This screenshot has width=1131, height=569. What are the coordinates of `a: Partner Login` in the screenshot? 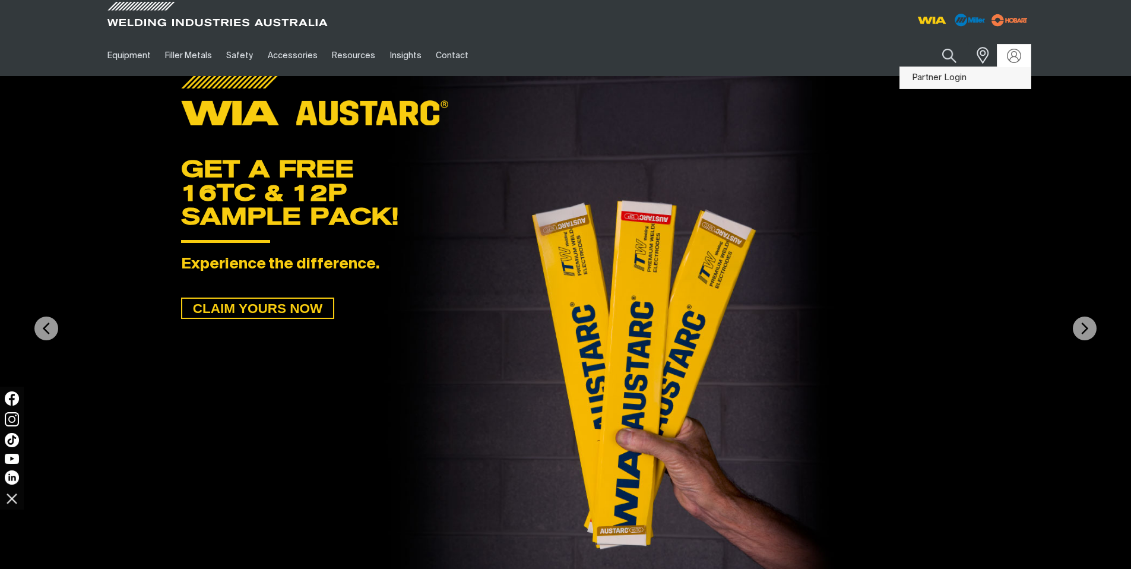 It's located at (966, 78).